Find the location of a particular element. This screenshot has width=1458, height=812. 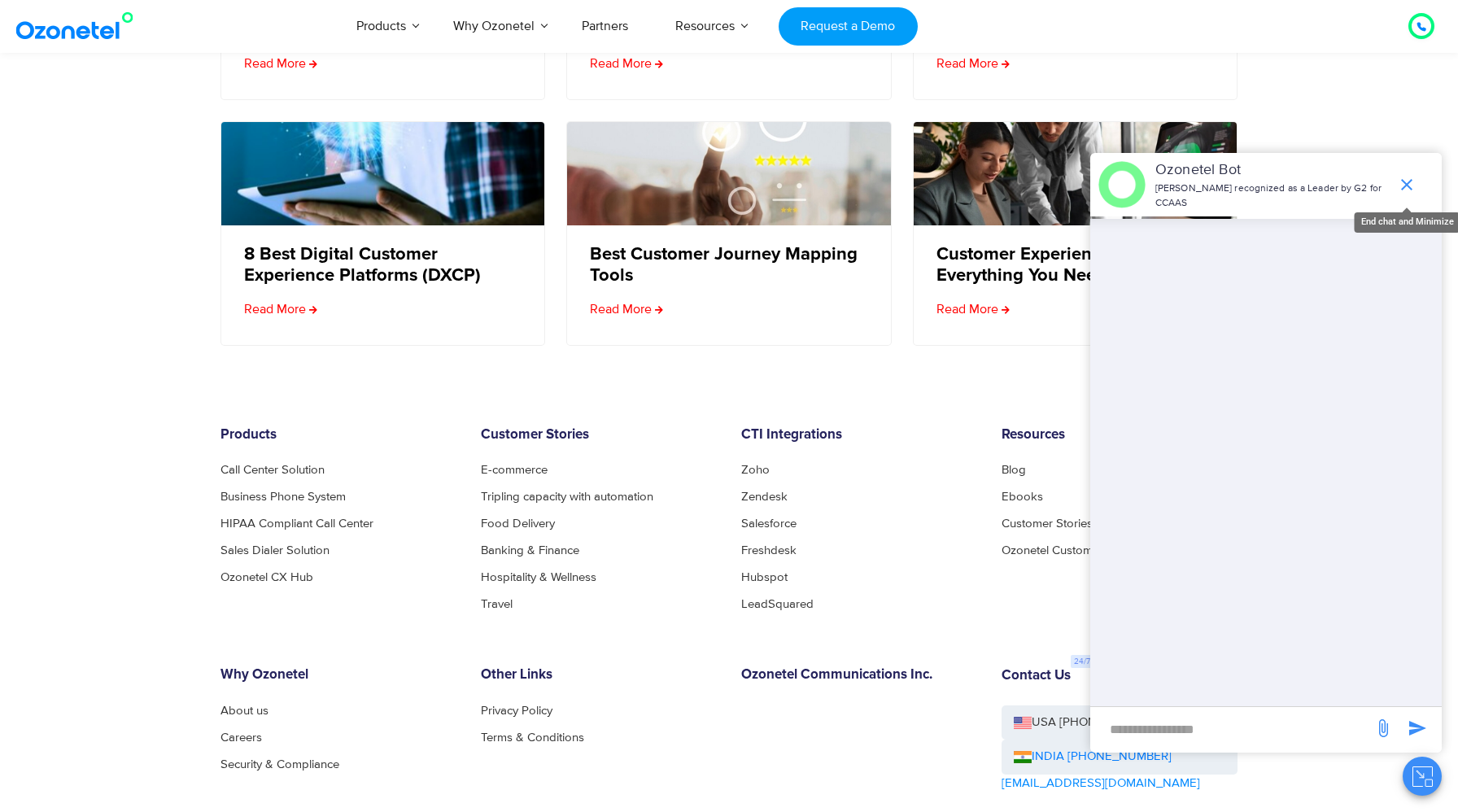

h6: Products is located at coordinates (338, 435).